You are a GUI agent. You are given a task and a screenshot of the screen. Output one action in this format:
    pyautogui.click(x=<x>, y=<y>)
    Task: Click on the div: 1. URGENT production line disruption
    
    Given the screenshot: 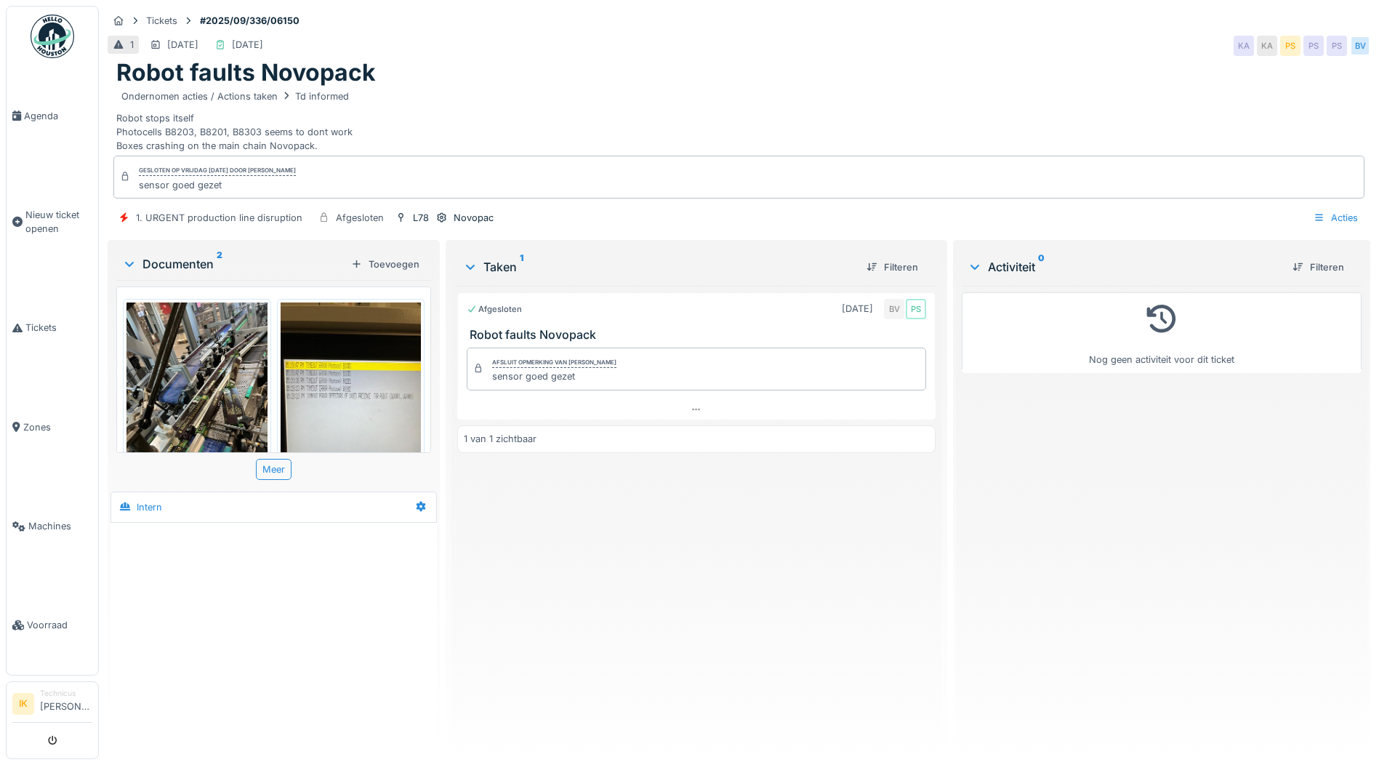 What is the action you would take?
    pyautogui.click(x=219, y=217)
    